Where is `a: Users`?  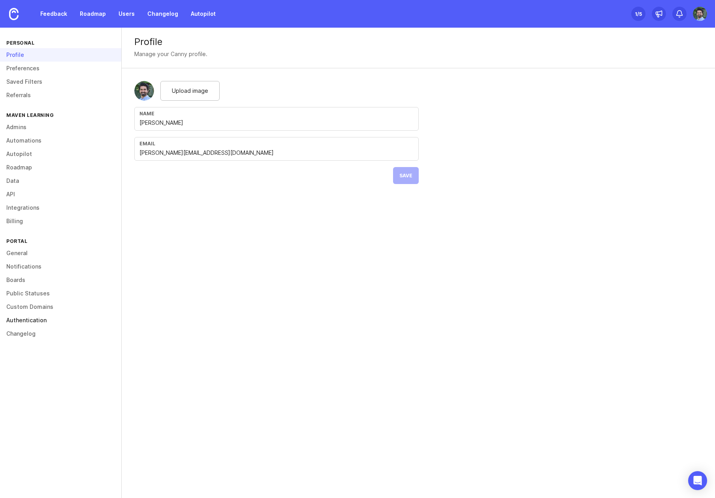 a: Users is located at coordinates (126, 14).